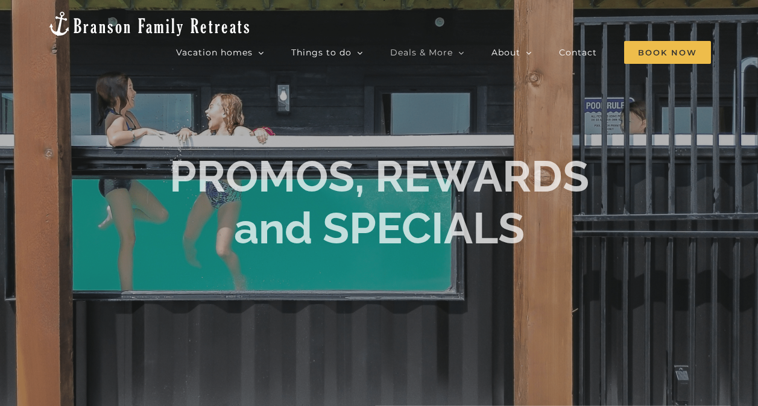 Image resolution: width=758 pixels, height=406 pixels. What do you see at coordinates (443, 52) in the screenshot?
I see `nav: Main Menu` at bounding box center [443, 52].